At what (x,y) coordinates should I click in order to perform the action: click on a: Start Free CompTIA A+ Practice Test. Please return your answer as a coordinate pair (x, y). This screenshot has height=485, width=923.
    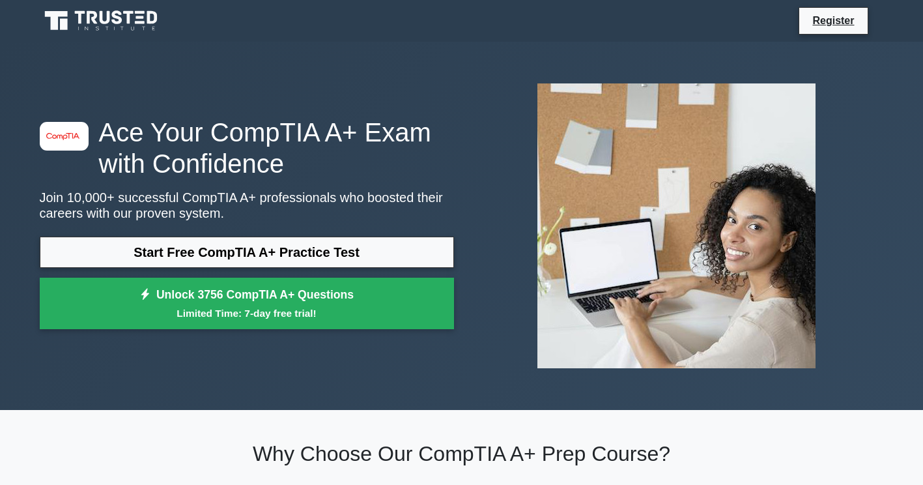
    Looking at the image, I should click on (247, 252).